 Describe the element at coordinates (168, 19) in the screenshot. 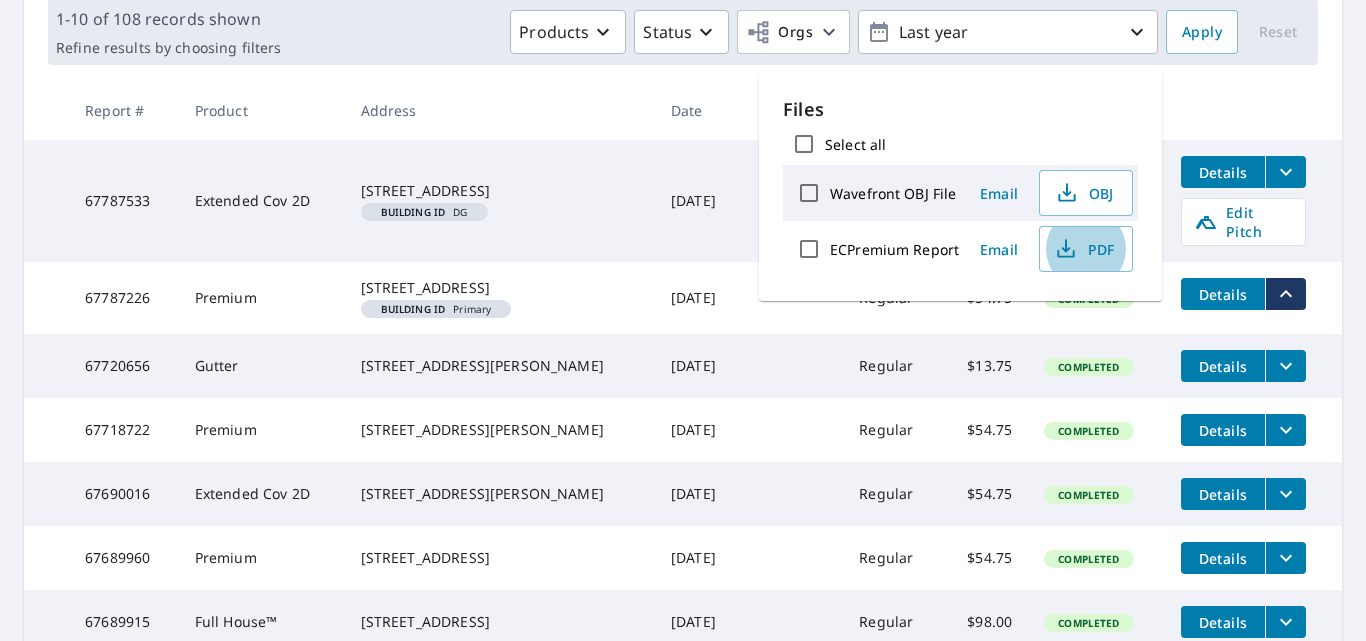

I see `p: 1-10 of 108 records shown` at that location.